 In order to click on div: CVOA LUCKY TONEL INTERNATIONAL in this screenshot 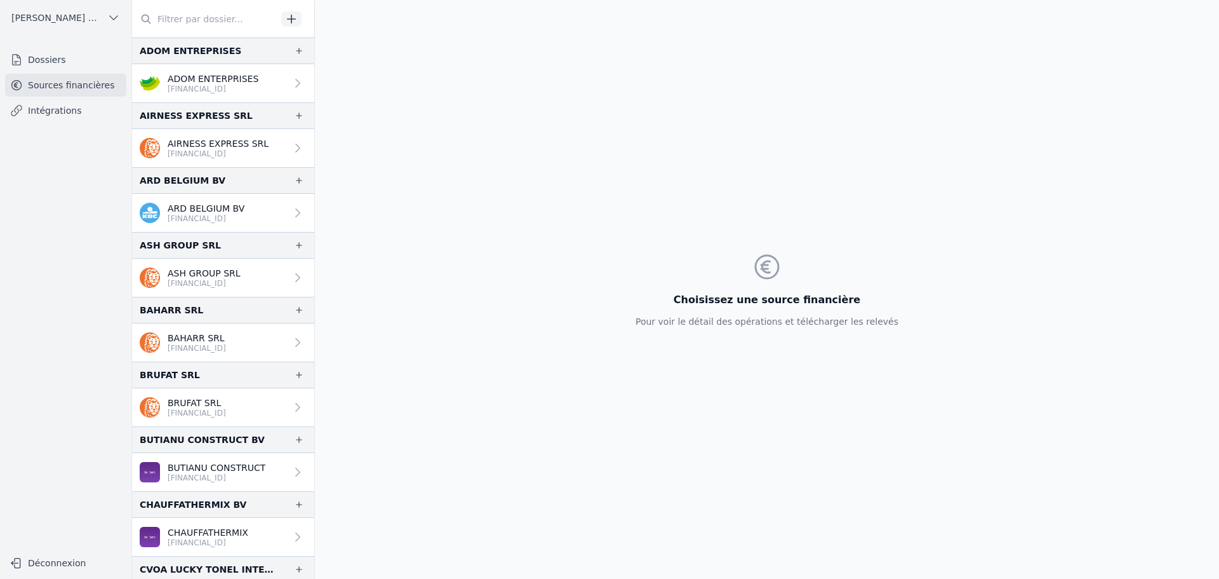, I will do `click(206, 569)`.